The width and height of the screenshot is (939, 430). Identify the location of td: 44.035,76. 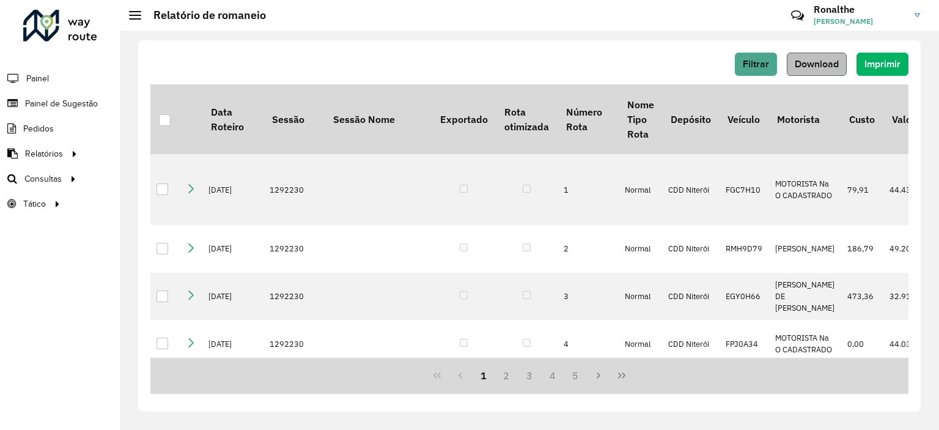
(909, 344).